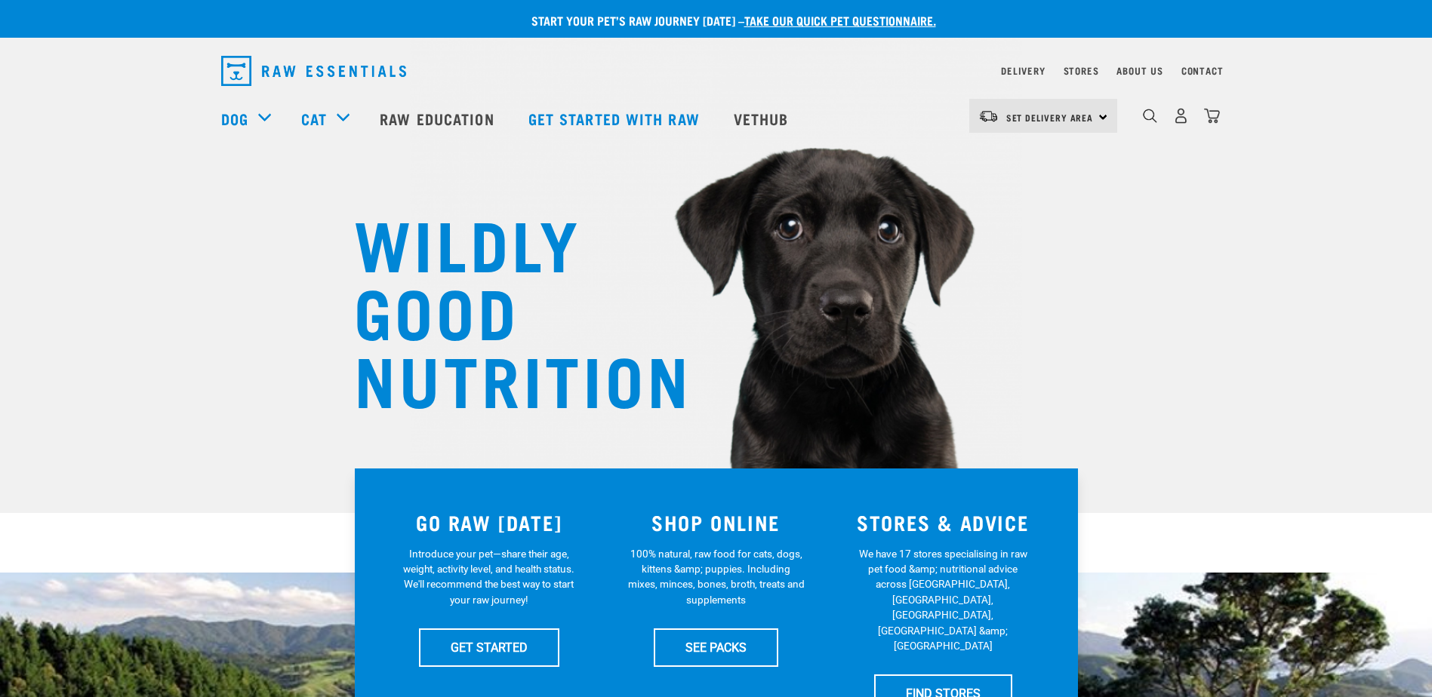 This screenshot has width=1432, height=697. I want to click on span: Set Delivery Area, so click(1050, 117).